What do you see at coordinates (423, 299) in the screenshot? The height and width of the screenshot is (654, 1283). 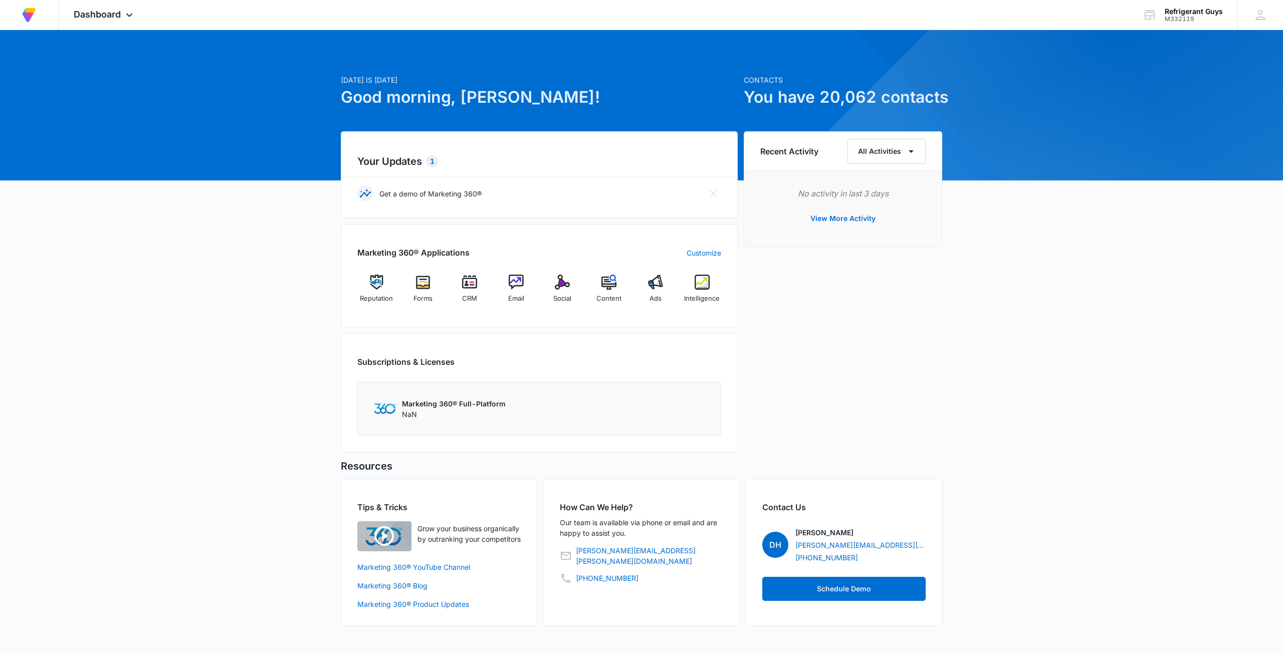 I see `span: Forms` at bounding box center [423, 299].